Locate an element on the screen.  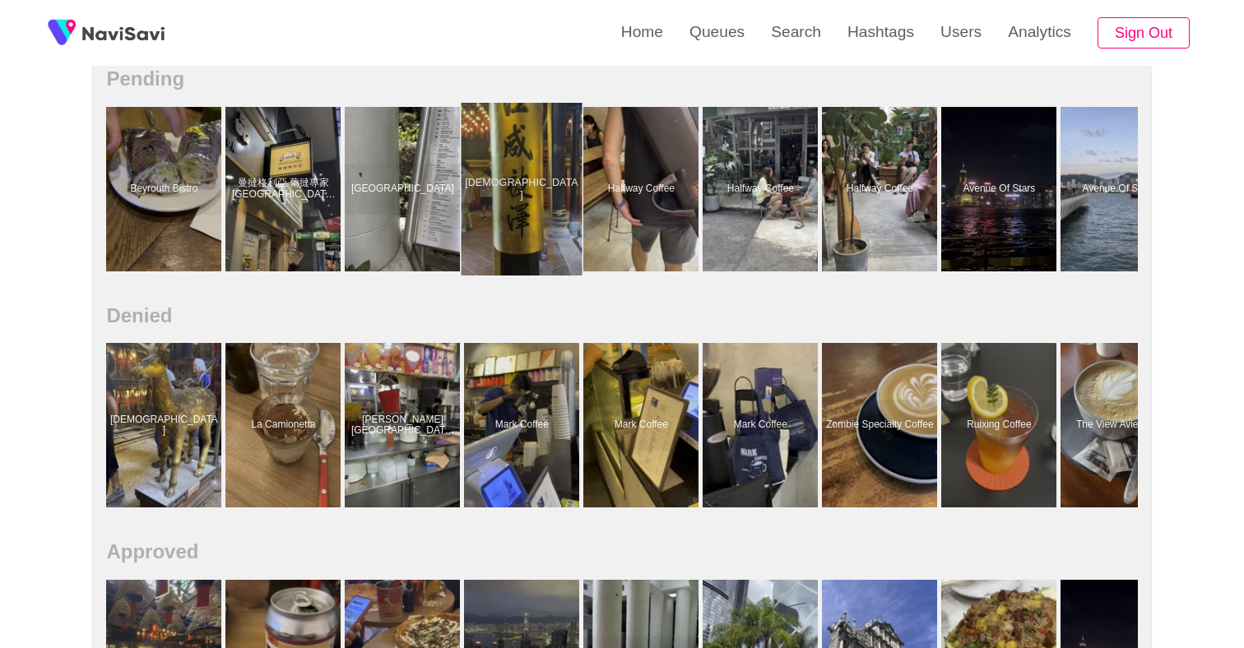
a: La CamionettaLa Camionetta is located at coordinates (285, 425).